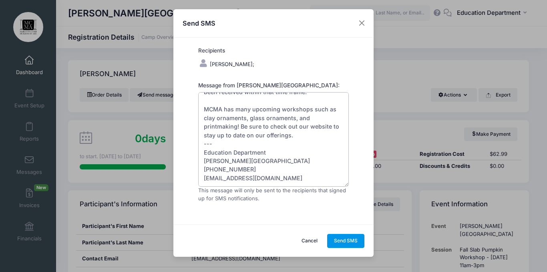  What do you see at coordinates (211, 50) in the screenshot?
I see `label: Recipients` at bounding box center [211, 50].